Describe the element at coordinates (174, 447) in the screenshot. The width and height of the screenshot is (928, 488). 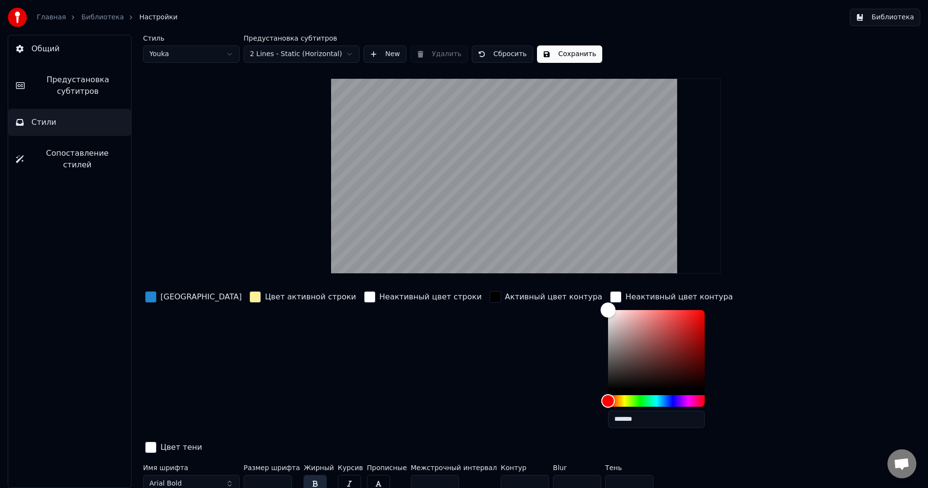
I see `button: Цвет тени` at that location.